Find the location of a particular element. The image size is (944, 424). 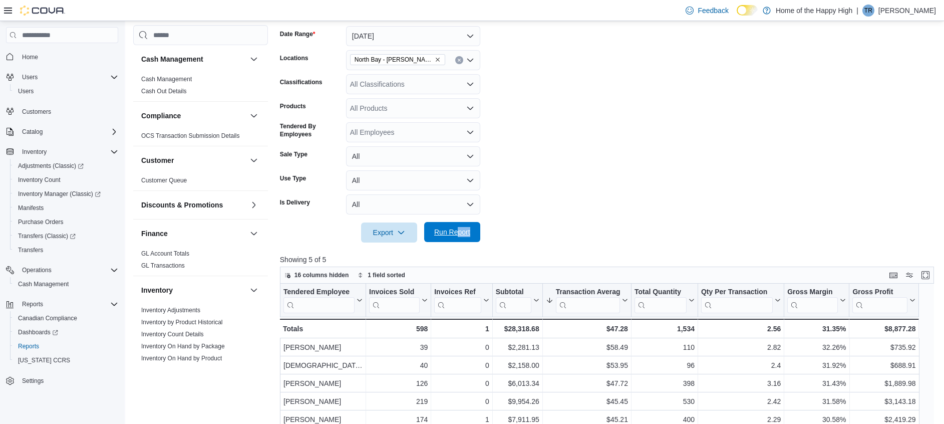

label: Is Delivery is located at coordinates (295, 202).